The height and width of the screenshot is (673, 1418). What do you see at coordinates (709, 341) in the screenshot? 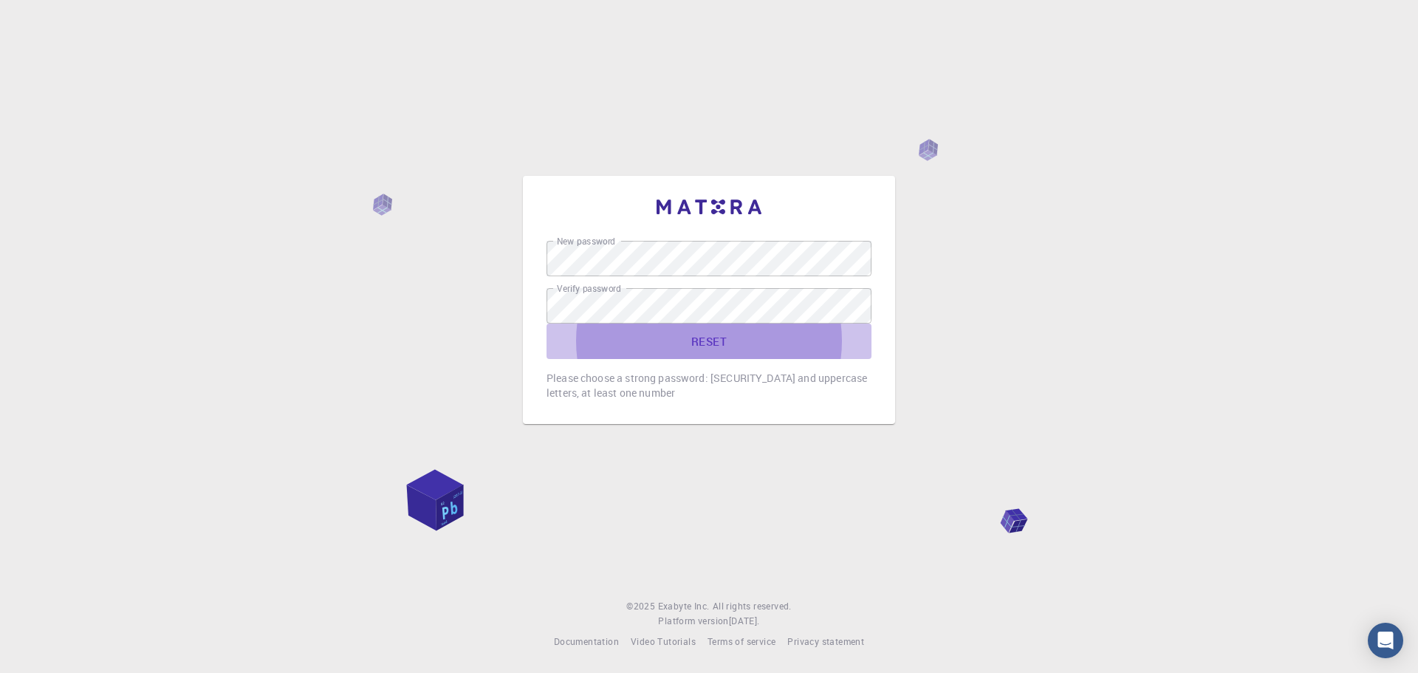
I see `button: RESET` at bounding box center [709, 341].